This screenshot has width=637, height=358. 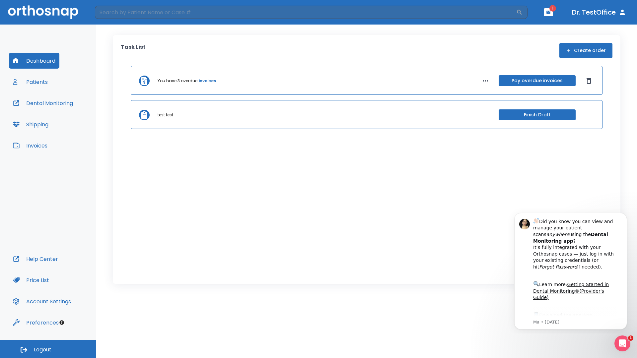 I want to click on img: Profile image for Ma, so click(x=20, y=17).